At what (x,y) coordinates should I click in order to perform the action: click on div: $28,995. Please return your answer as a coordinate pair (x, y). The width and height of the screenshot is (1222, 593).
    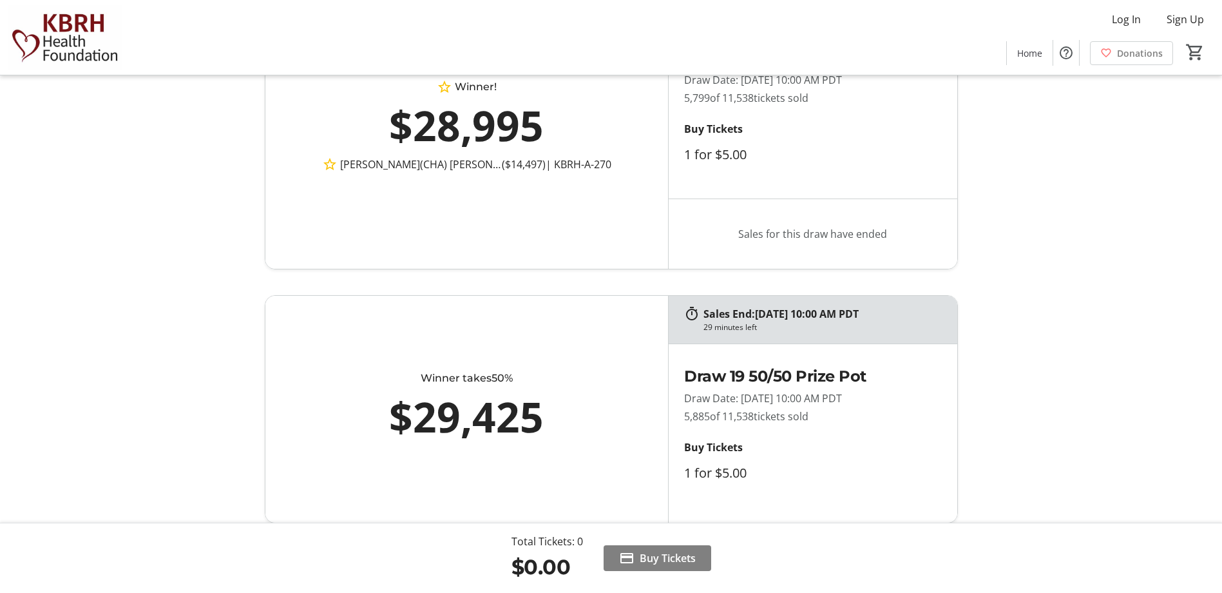
    Looking at the image, I should click on (467, 126).